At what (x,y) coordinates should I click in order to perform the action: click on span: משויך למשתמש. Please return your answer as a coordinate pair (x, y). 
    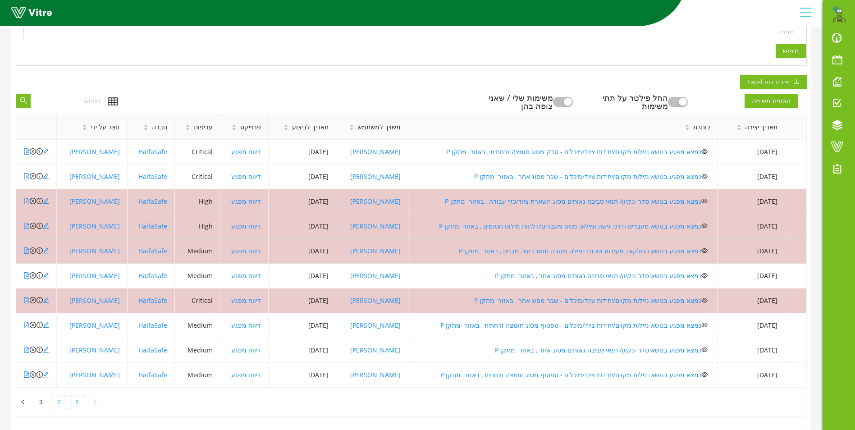
    Looking at the image, I should click on (379, 127).